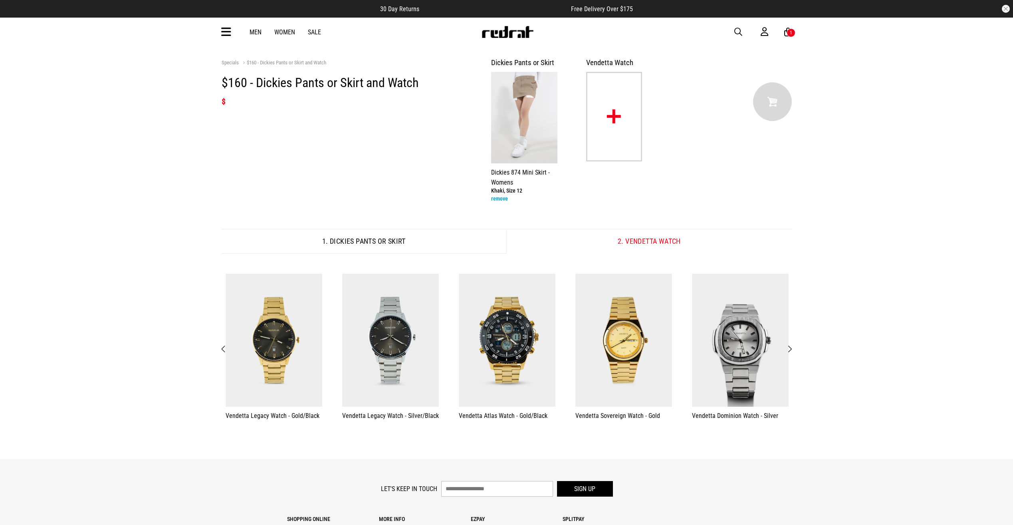 This screenshot has height=525, width=1013. What do you see at coordinates (285, 32) in the screenshot?
I see `a: Women` at bounding box center [285, 32].